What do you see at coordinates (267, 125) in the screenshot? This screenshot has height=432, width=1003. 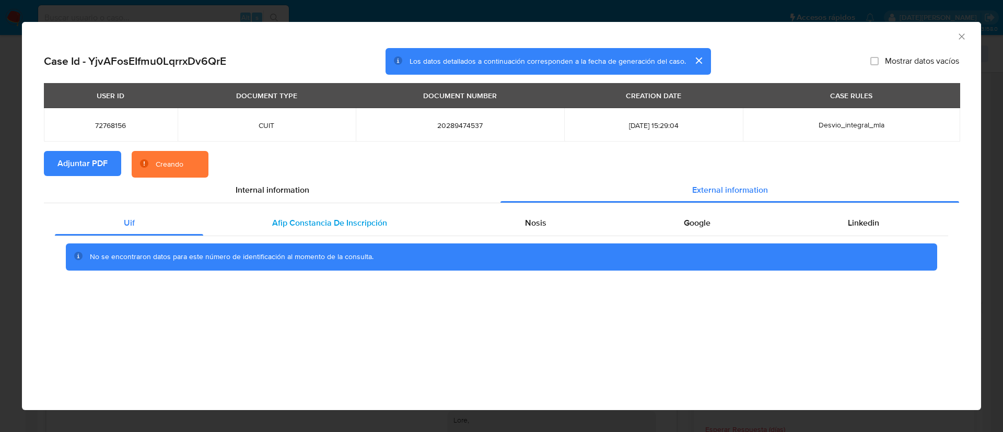 I see `span: CUIT` at bounding box center [267, 125].